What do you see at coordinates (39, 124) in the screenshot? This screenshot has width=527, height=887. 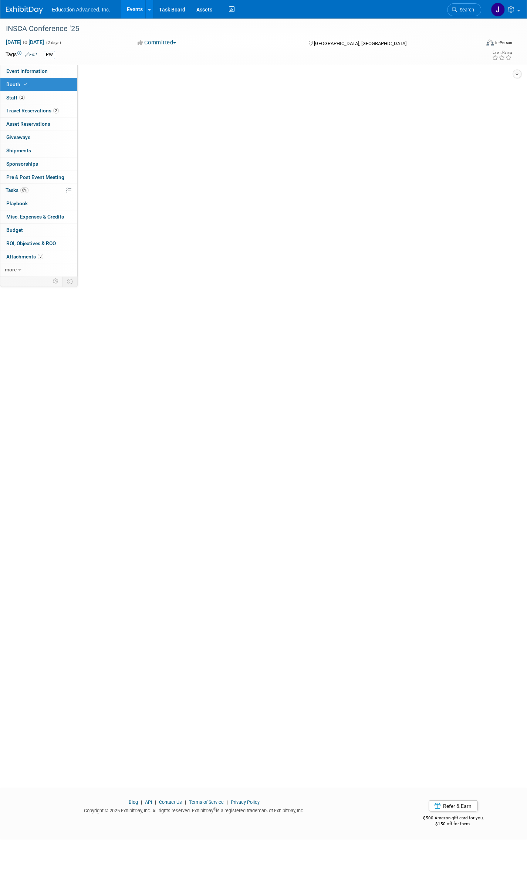 I see `a: Asset Reservations` at bounding box center [39, 124].